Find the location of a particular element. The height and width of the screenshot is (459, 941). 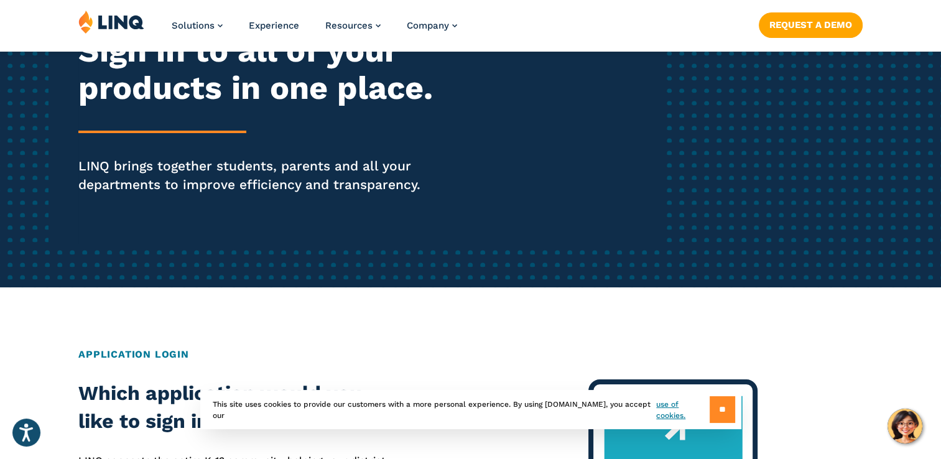

a: Solutions is located at coordinates (197, 26).